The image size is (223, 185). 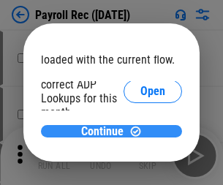 I want to click on div: Please select the correct ADP Lookups for this month, so click(x=82, y=91).